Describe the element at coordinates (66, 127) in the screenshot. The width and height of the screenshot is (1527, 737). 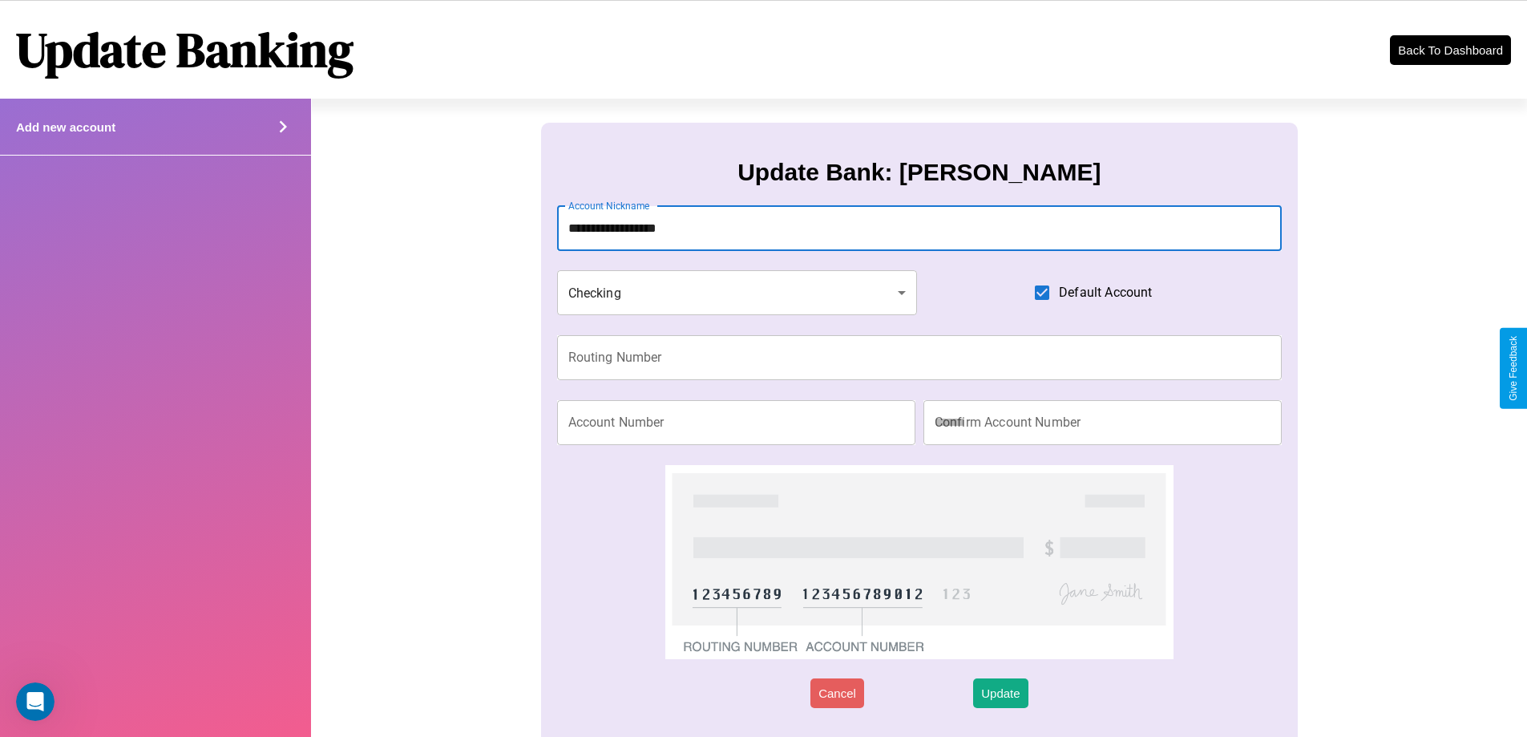
I see `h4: Add new account` at that location.